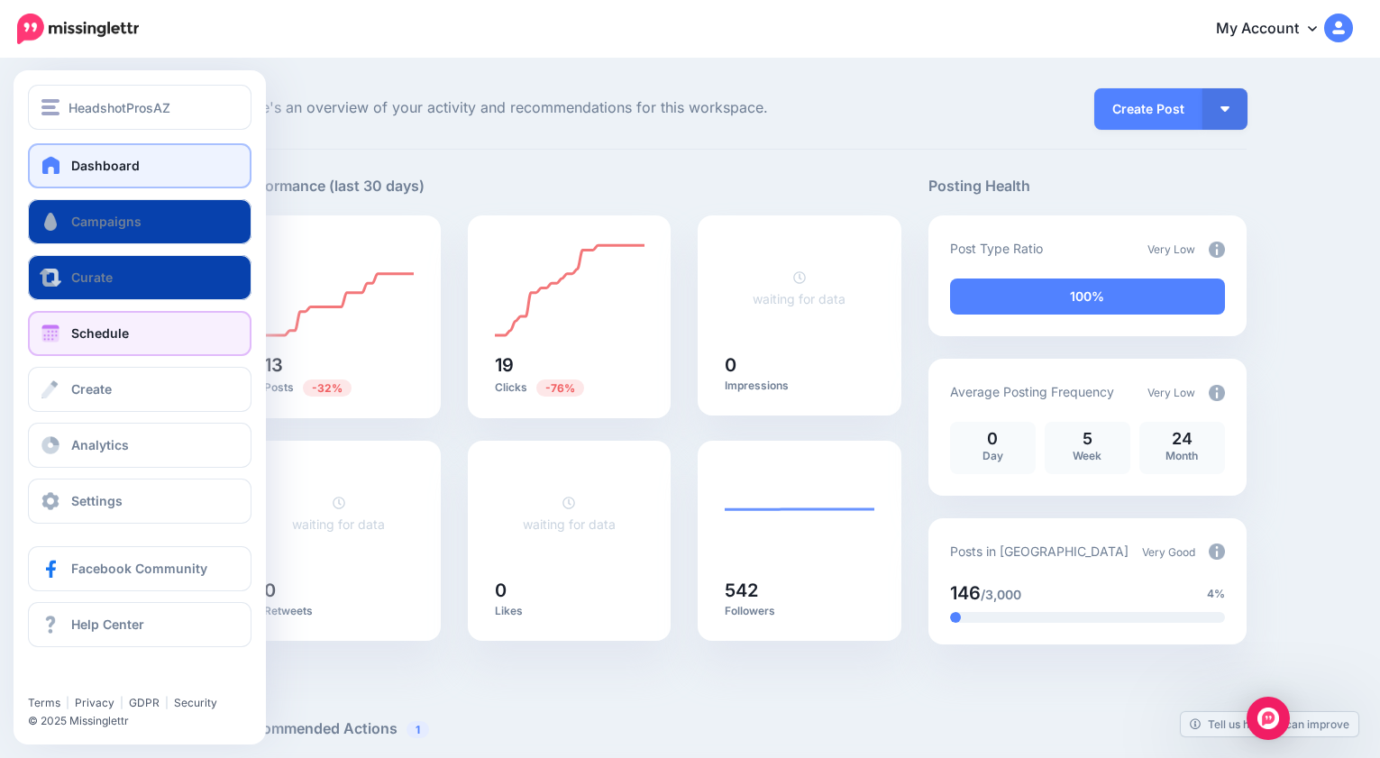  I want to click on span: Previous period: 79, so click(560, 387).